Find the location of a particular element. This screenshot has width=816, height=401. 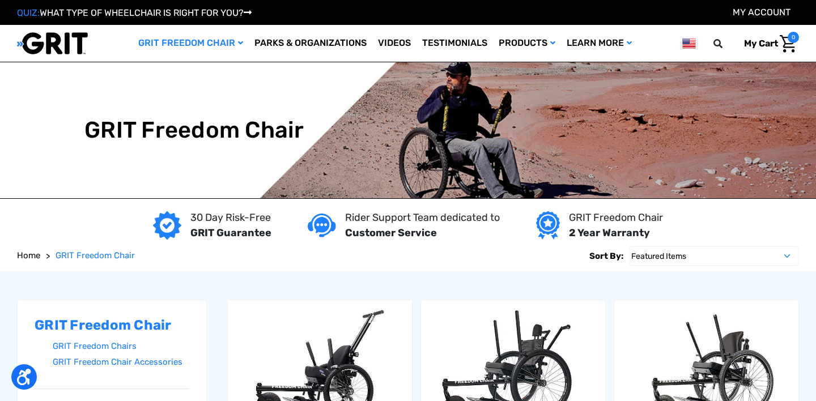

h1: GRIT Freedom Chair is located at coordinates (194, 130).